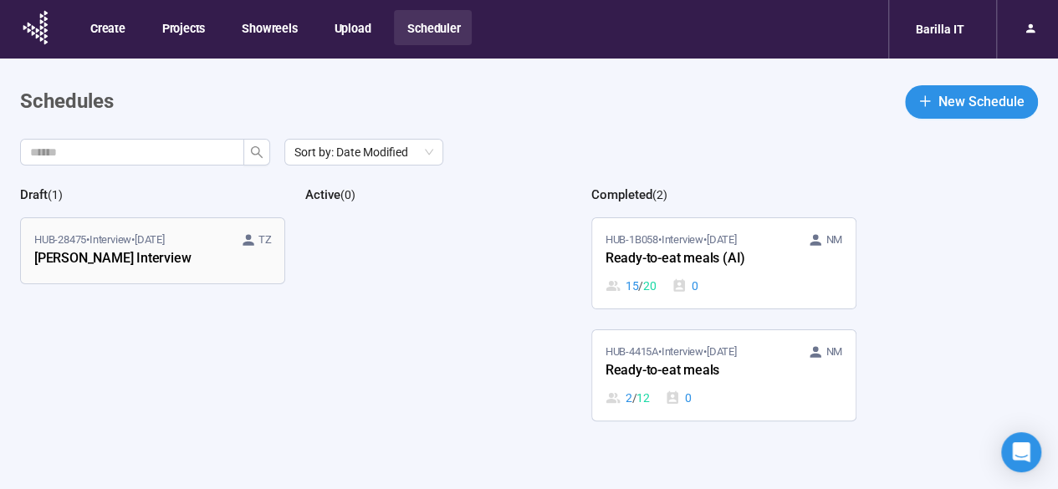 The image size is (1058, 489). I want to click on h1: Schedules, so click(67, 102).